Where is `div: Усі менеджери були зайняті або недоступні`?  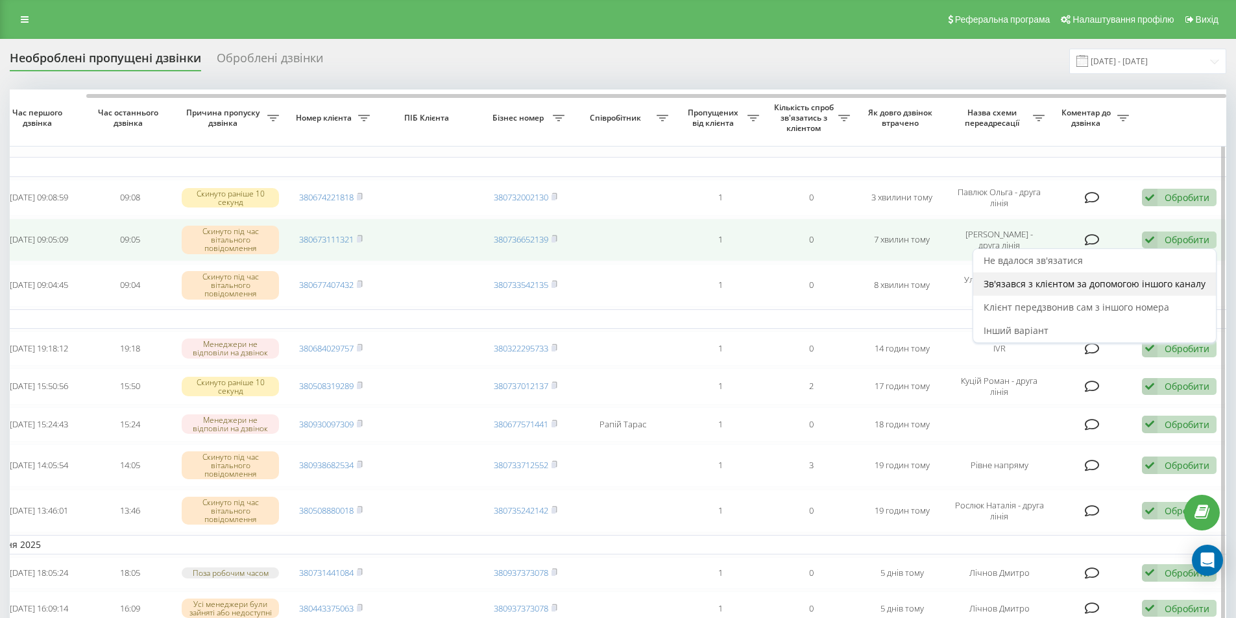
div: Усі менеджери були зайняті або недоступні is located at coordinates (230, 609).